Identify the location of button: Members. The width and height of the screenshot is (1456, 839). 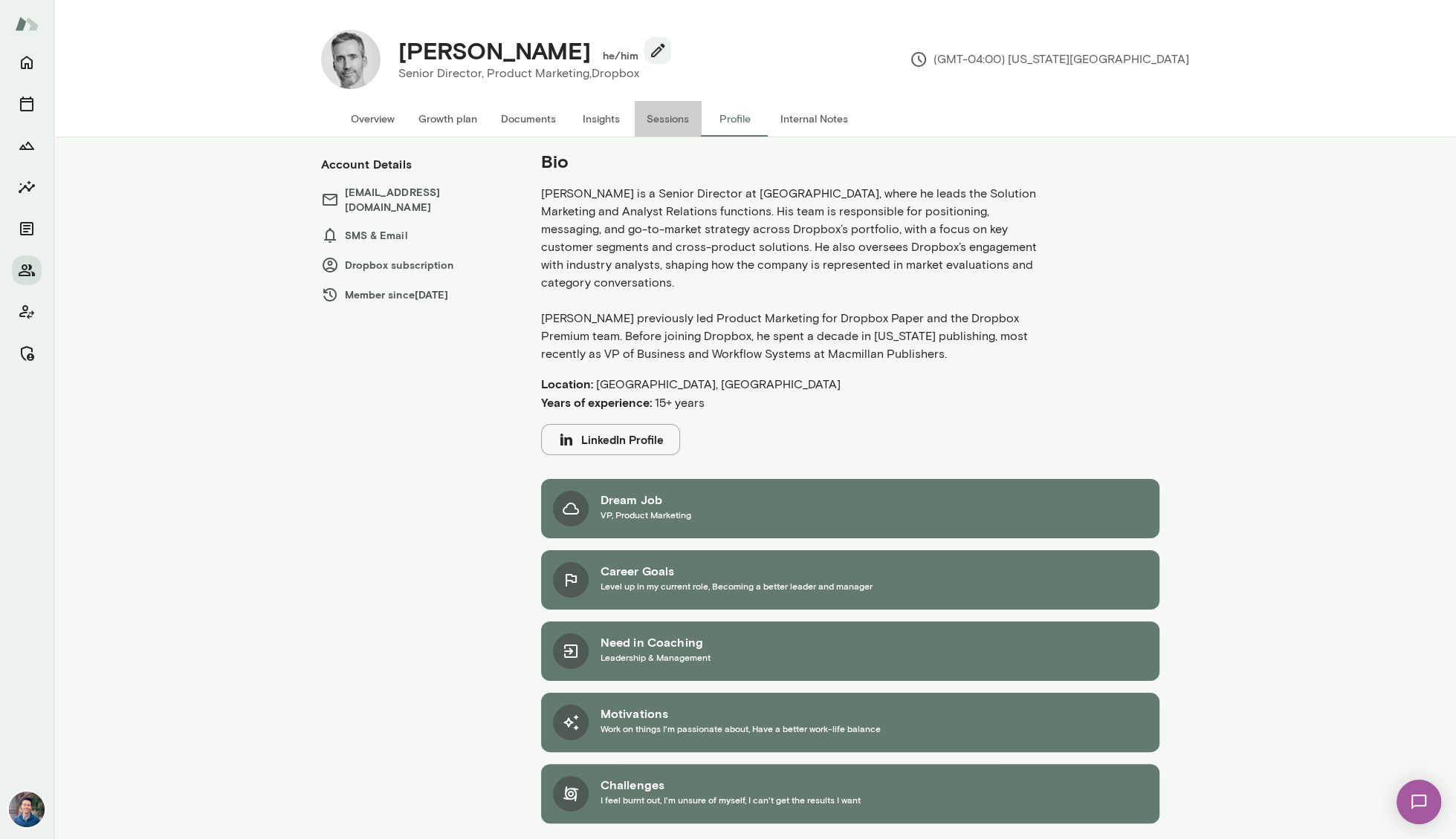
(27, 270).